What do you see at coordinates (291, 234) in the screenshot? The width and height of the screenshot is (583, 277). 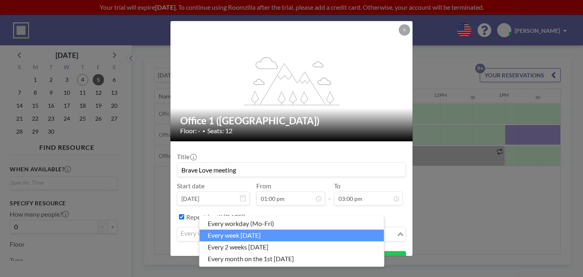 I see `div: Search for option` at bounding box center [291, 234].